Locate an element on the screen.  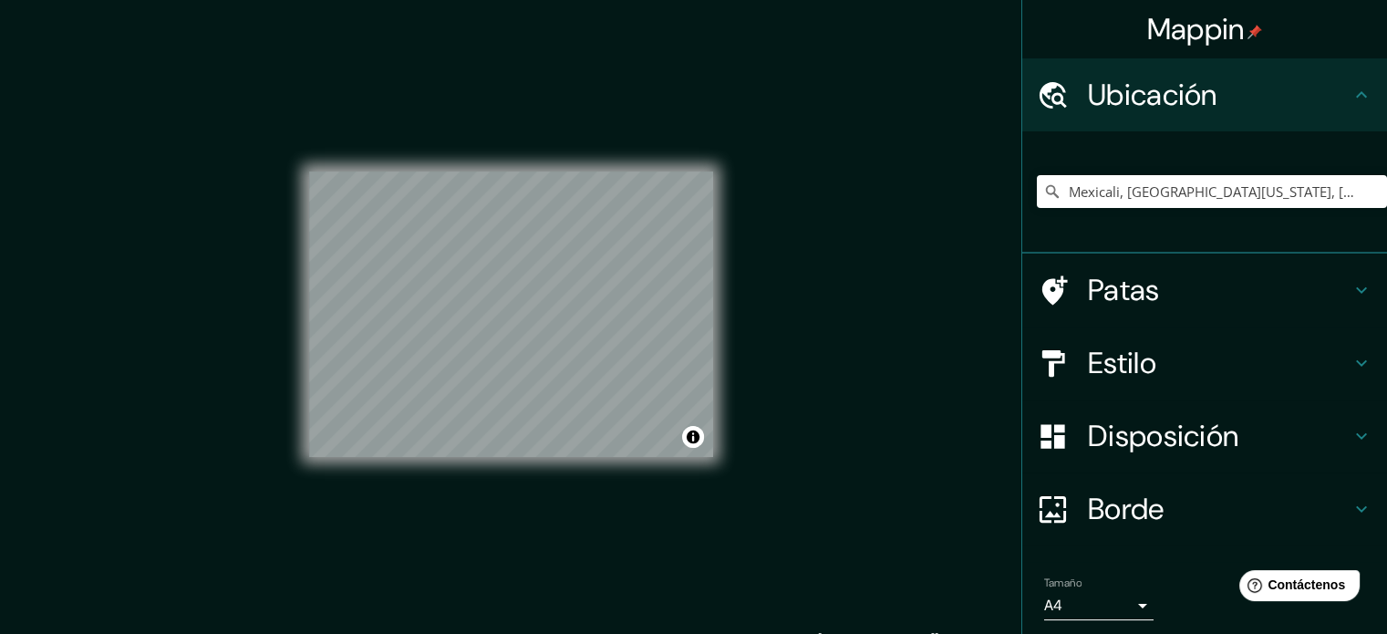
div: Borde is located at coordinates (1205, 509).